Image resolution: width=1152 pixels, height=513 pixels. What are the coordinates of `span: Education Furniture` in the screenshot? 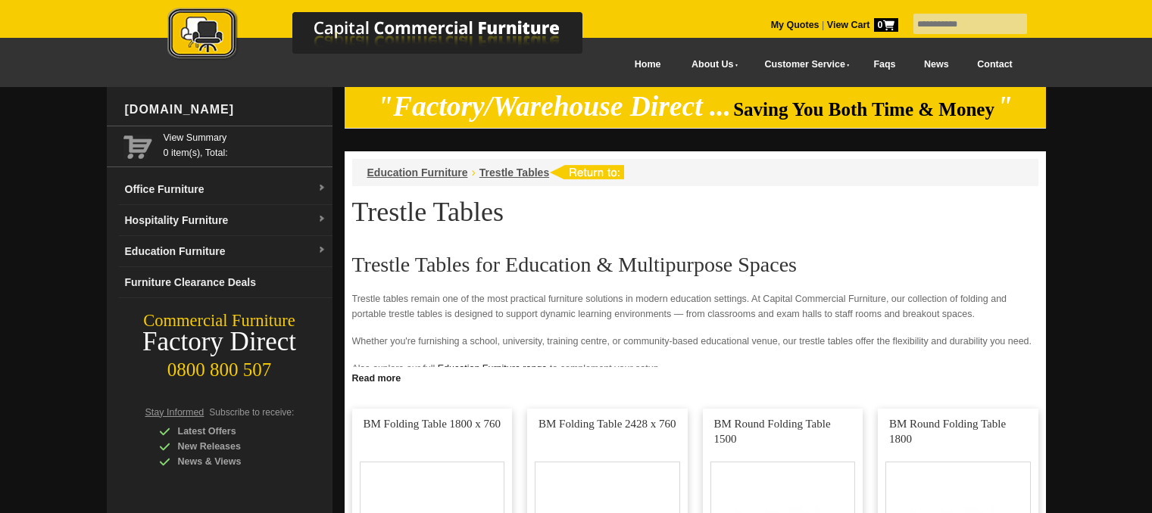 It's located at (417, 173).